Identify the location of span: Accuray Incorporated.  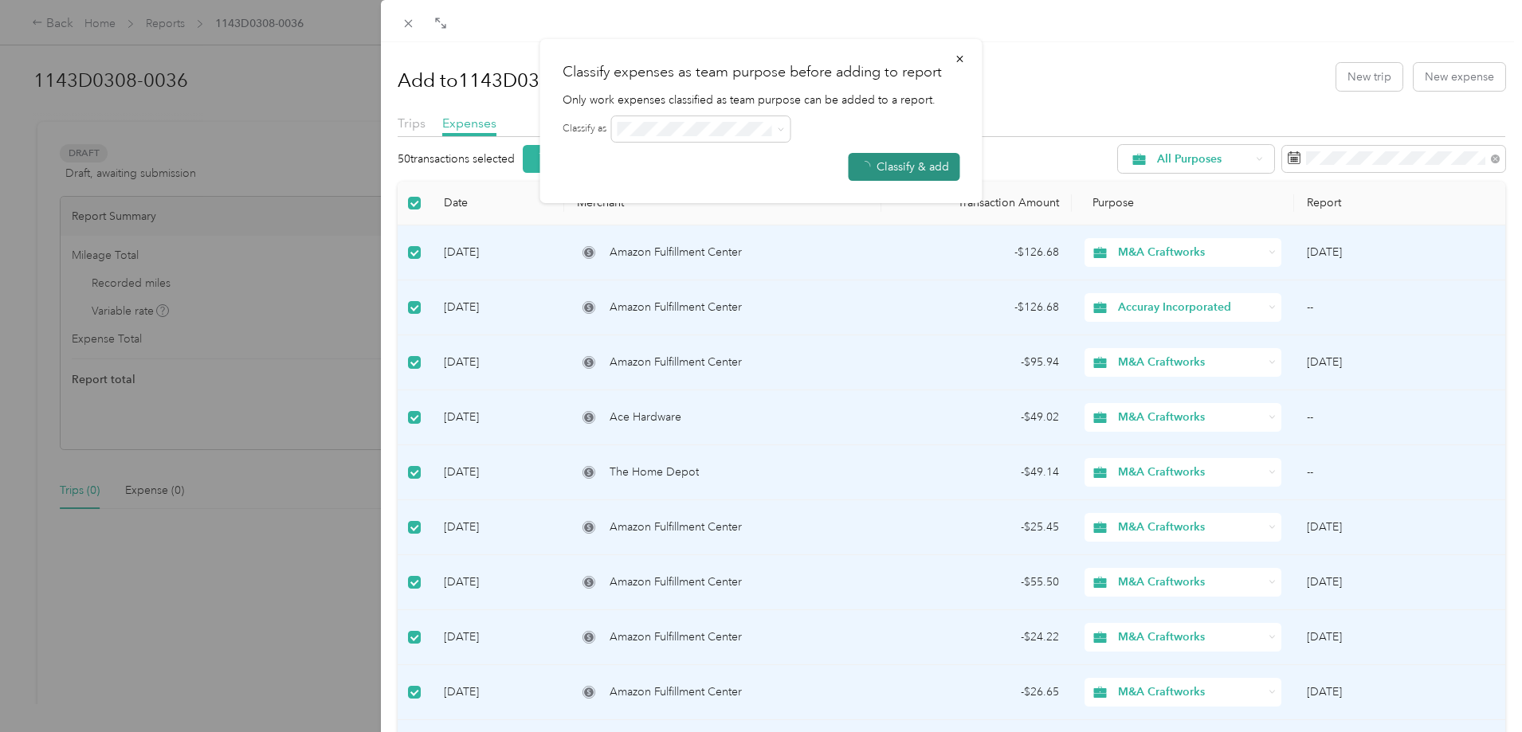
(1190, 308).